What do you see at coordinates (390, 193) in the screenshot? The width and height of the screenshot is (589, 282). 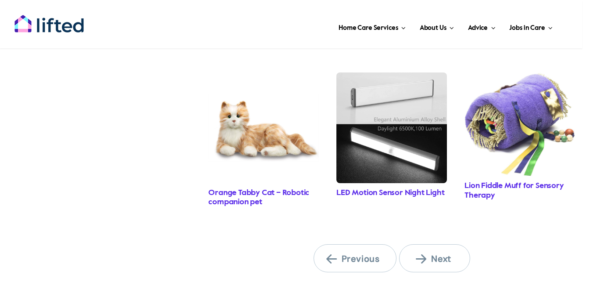 I see `a: LED Motion Sensor Night Light` at bounding box center [390, 193].